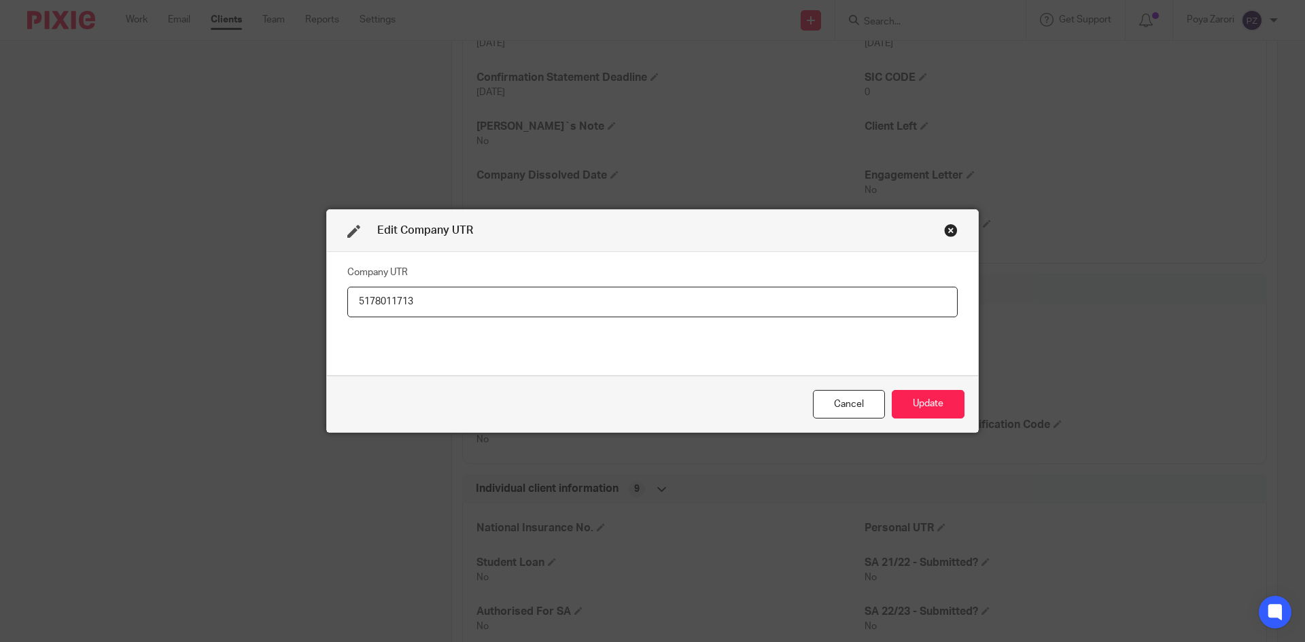 This screenshot has height=642, width=1305. I want to click on input: Company UTR, so click(652, 302).